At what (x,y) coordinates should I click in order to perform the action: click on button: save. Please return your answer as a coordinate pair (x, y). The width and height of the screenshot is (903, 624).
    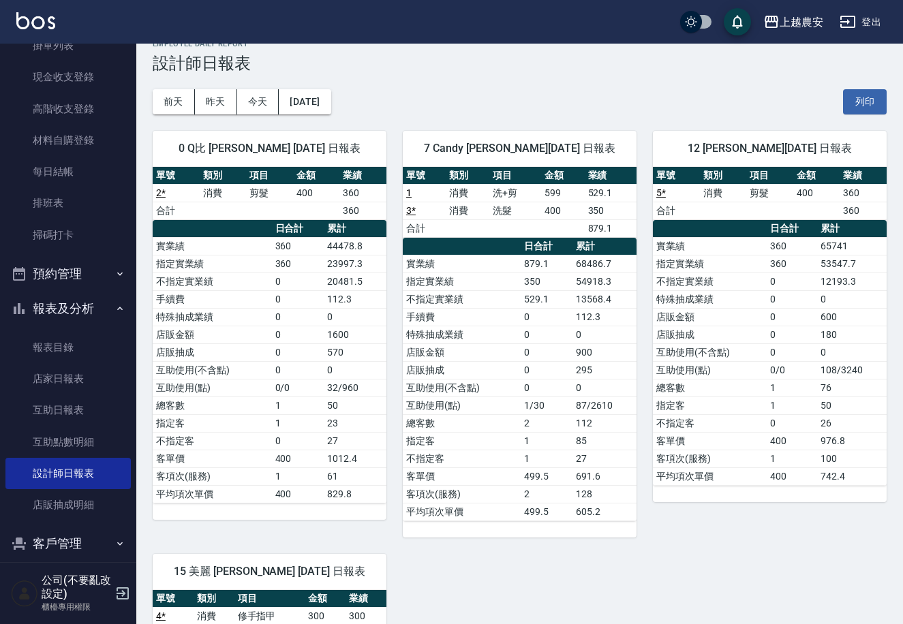
    Looking at the image, I should click on (737, 22).